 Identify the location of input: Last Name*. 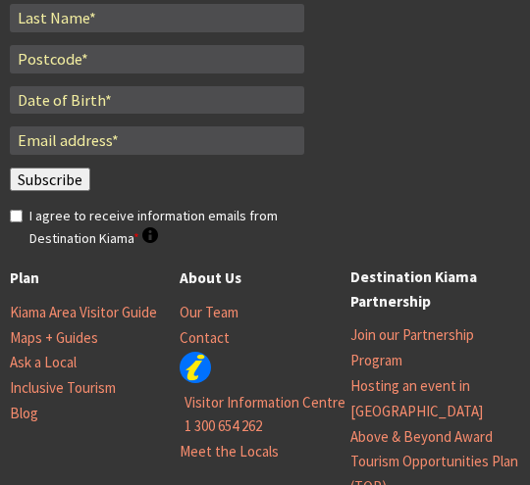
(157, 18).